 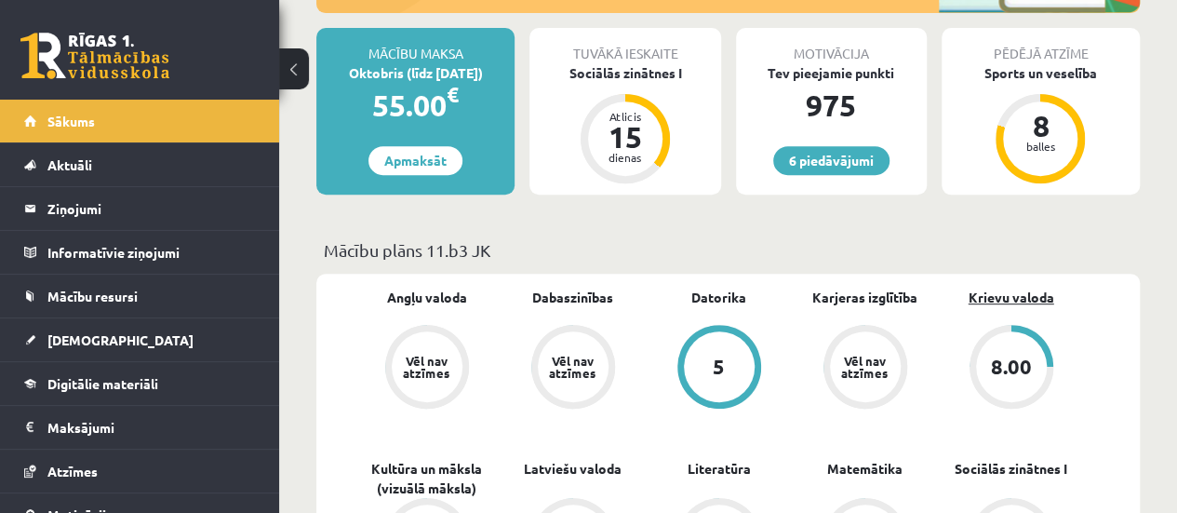 What do you see at coordinates (70, 165) in the screenshot?
I see `span: Aktuāli` at bounding box center [70, 165].